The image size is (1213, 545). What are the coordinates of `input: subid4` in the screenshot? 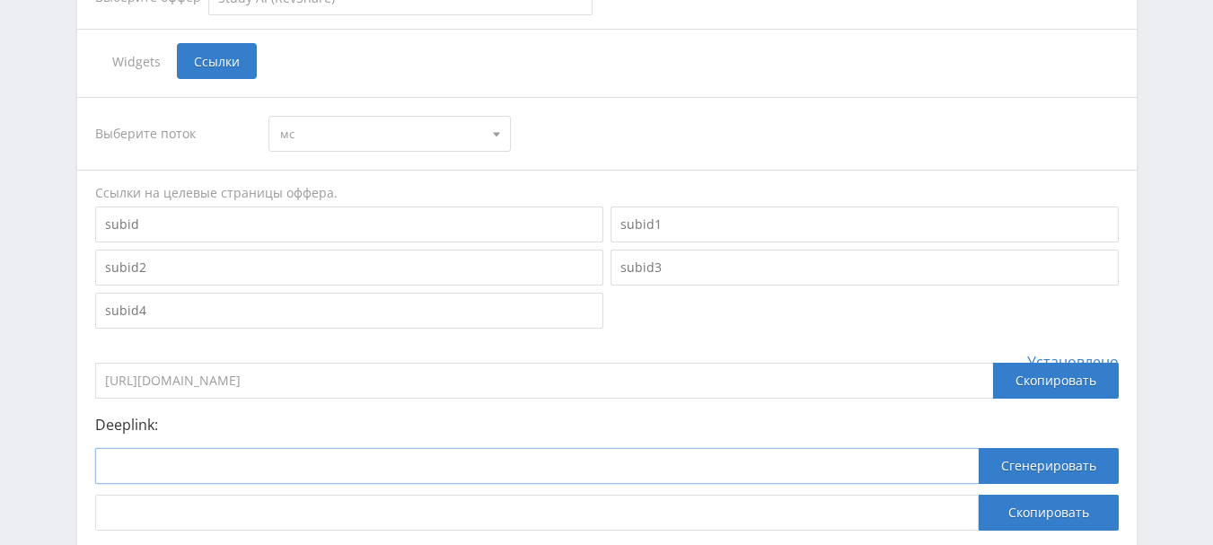 It's located at (349, 311).